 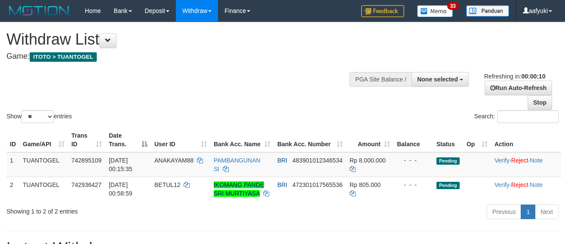 I want to click on div: PGA Site Balance /, so click(x=380, y=79).